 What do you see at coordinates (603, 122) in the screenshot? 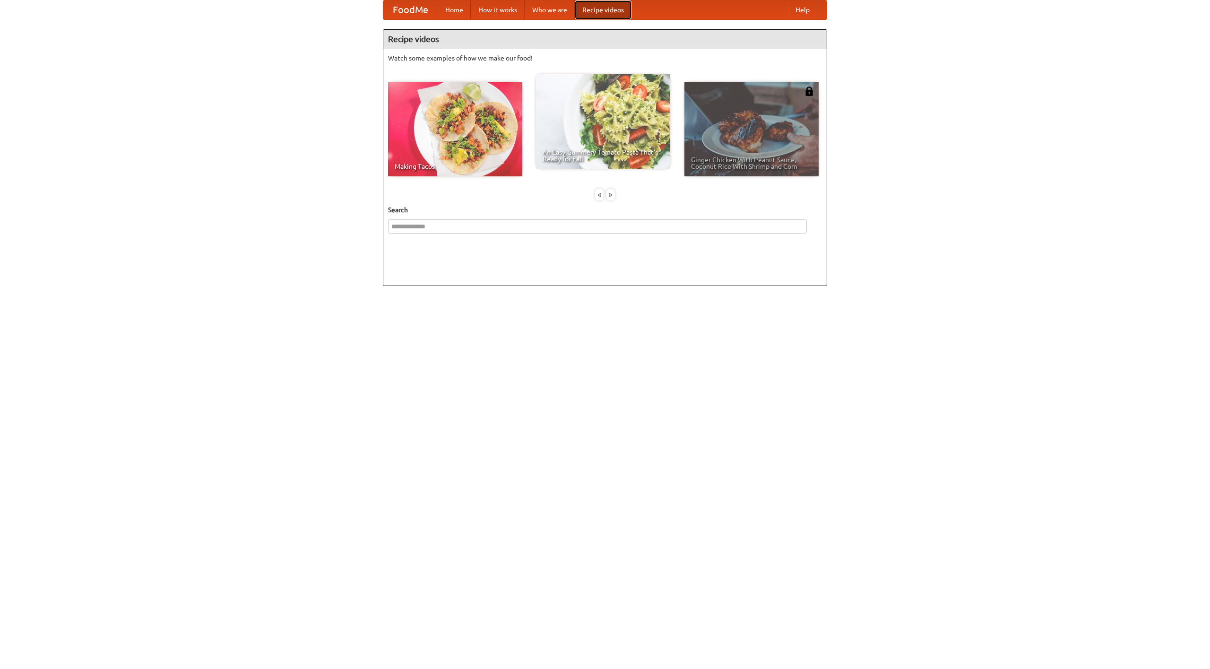
I see `a: An Easy, Summery Tomato Pasta That's Ready for Fall` at bounding box center [603, 122].